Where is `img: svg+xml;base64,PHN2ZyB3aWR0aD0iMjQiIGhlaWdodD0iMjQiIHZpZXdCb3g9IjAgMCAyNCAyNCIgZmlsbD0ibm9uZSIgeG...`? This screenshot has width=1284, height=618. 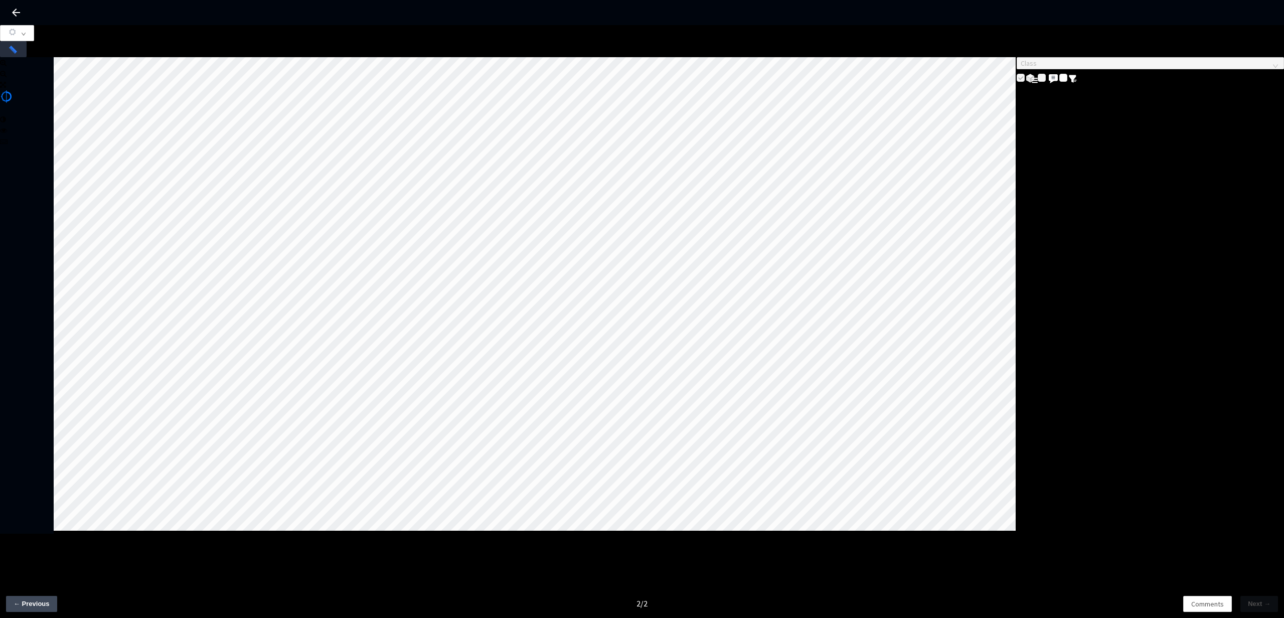 img: svg+xml;base64,PHN2ZyB3aWR0aD0iMjQiIGhlaWdodD0iMjQiIHZpZXdCb3g9IjAgMCAyNCAyNCIgZmlsbD0ibm9uZSIgeG... is located at coordinates (1053, 79).